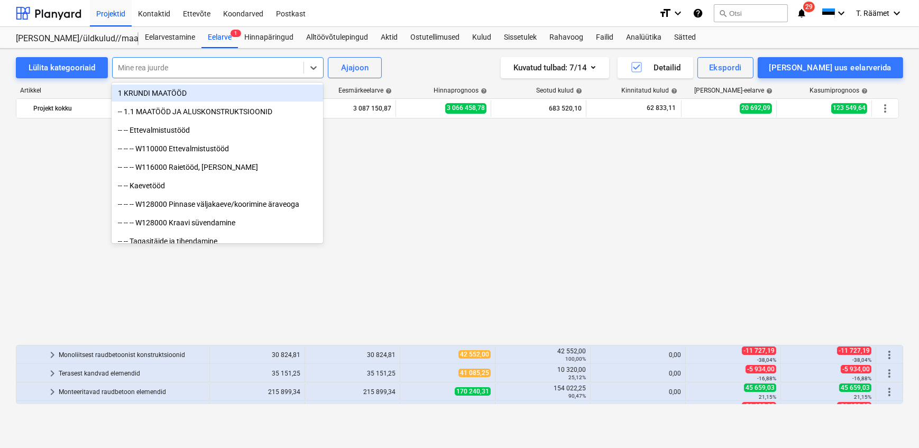 The height and width of the screenshot is (448, 919). I want to click on div: -- -- -- W110000 Ettevalmistustööd, so click(217, 149).